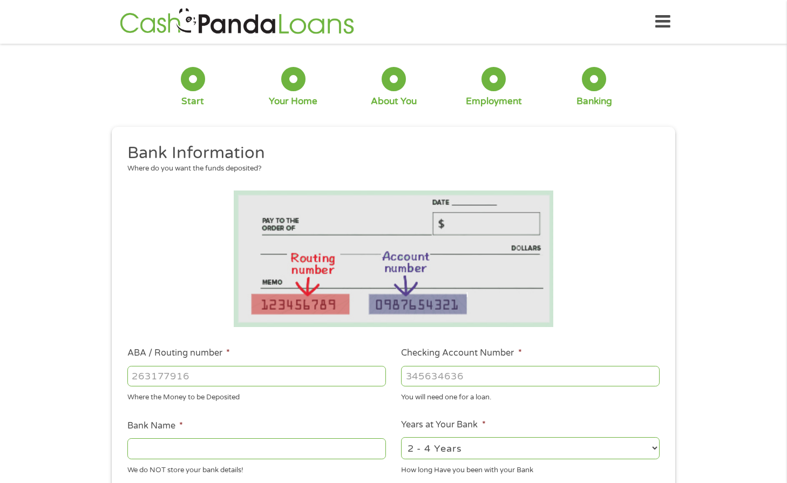 This screenshot has width=787, height=483. I want to click on label: Years at Your Bank, so click(443, 425).